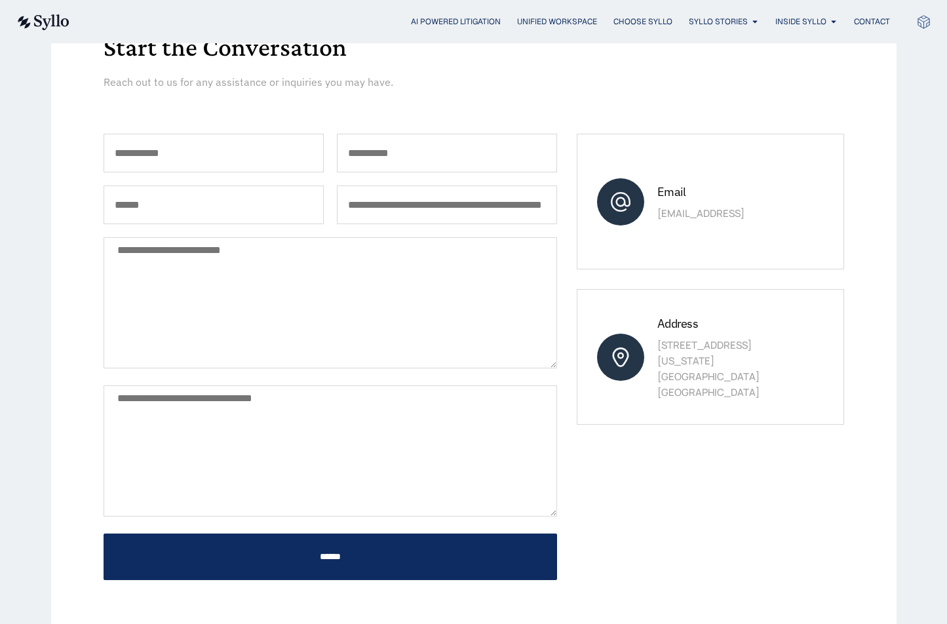 This screenshot has width=947, height=624. I want to click on span: Contact, so click(871, 22).